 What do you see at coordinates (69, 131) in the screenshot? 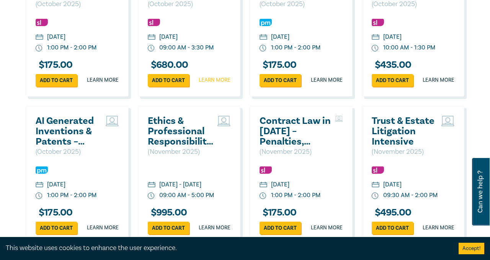
I see `a: AI Generated Inventions & Patents – Navigating Legal Uncertainty` at bounding box center [69, 131].